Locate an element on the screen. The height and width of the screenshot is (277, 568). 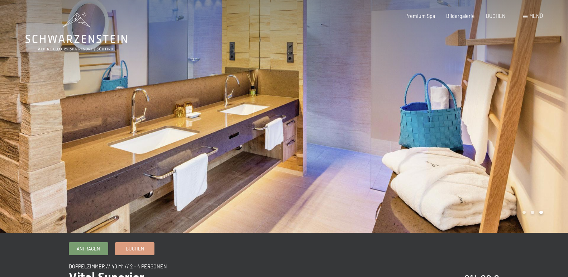
span: Premium Spa is located at coordinates (420, 16).